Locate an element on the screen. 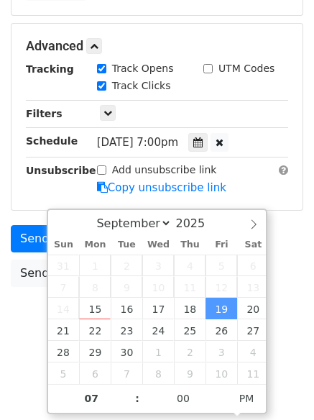  span: October 10, 2025 is located at coordinates (222, 373).